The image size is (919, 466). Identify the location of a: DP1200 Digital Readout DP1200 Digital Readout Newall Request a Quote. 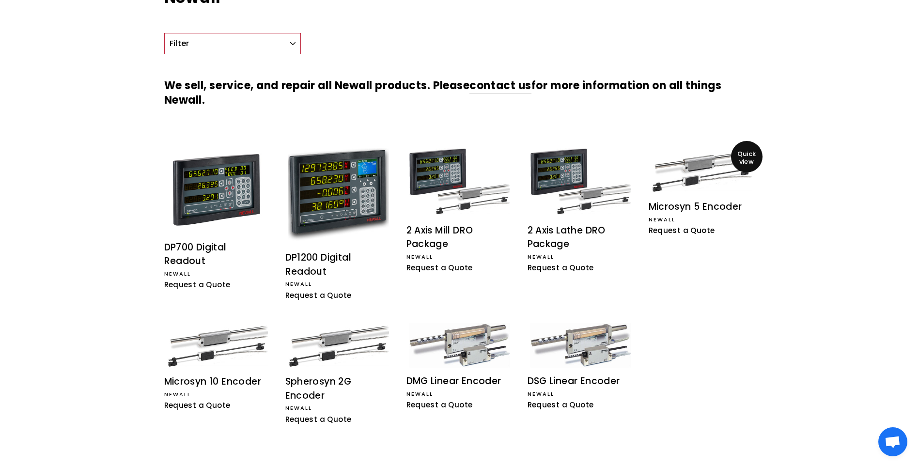
(339, 226).